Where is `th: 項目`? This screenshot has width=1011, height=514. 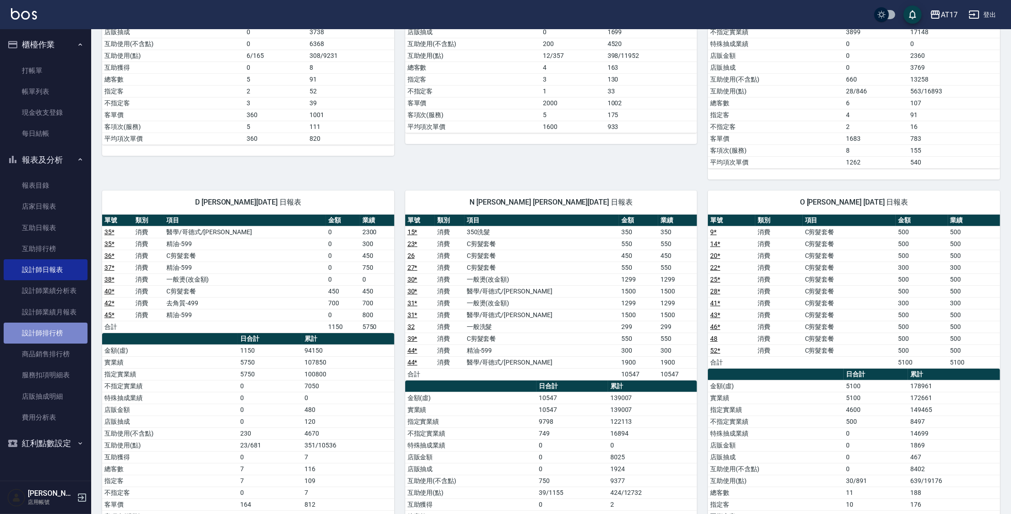 th: 項目 is located at coordinates (542, 221).